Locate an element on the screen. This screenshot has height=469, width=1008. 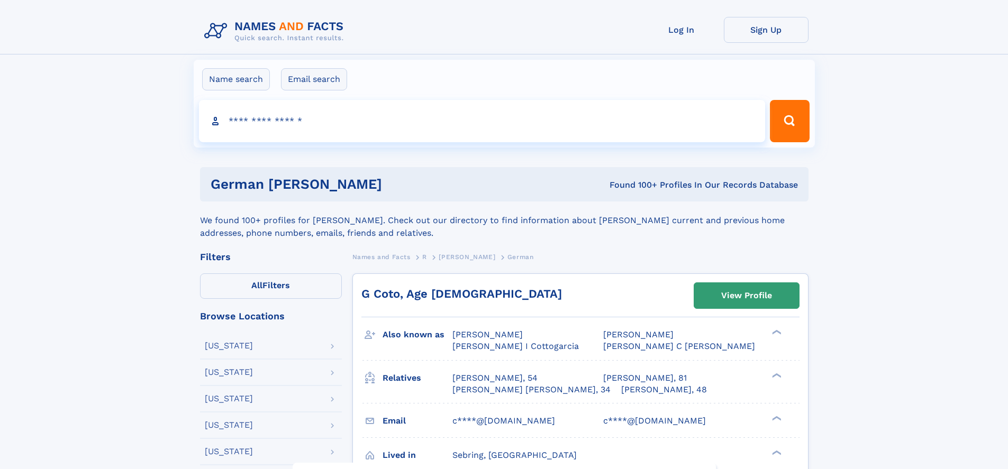
h3: Email is located at coordinates (417, 421).